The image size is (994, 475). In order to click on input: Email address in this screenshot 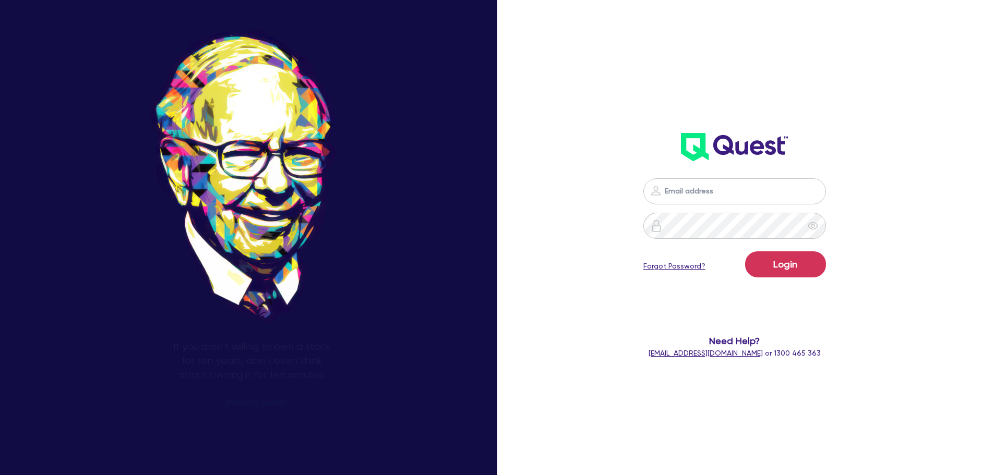, I will do `click(734, 191)`.